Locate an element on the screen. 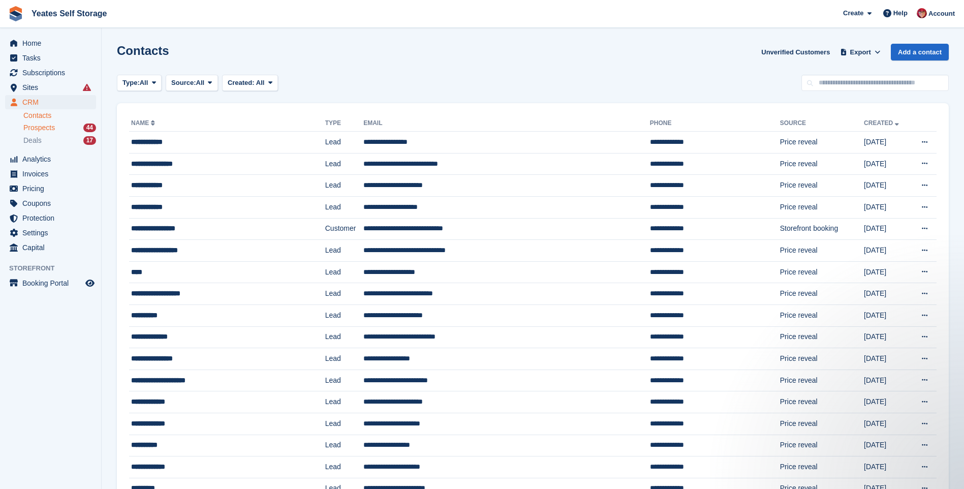 The image size is (964, 489). td: Customer is located at coordinates (344, 229).